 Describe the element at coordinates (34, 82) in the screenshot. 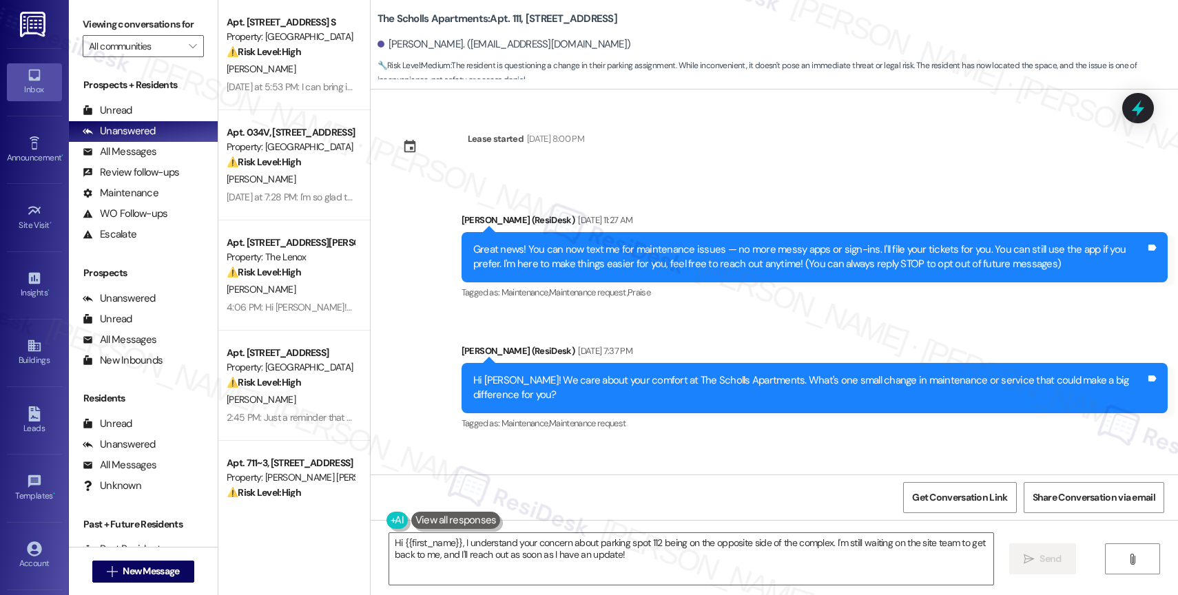

I see `a: Inbox` at that location.